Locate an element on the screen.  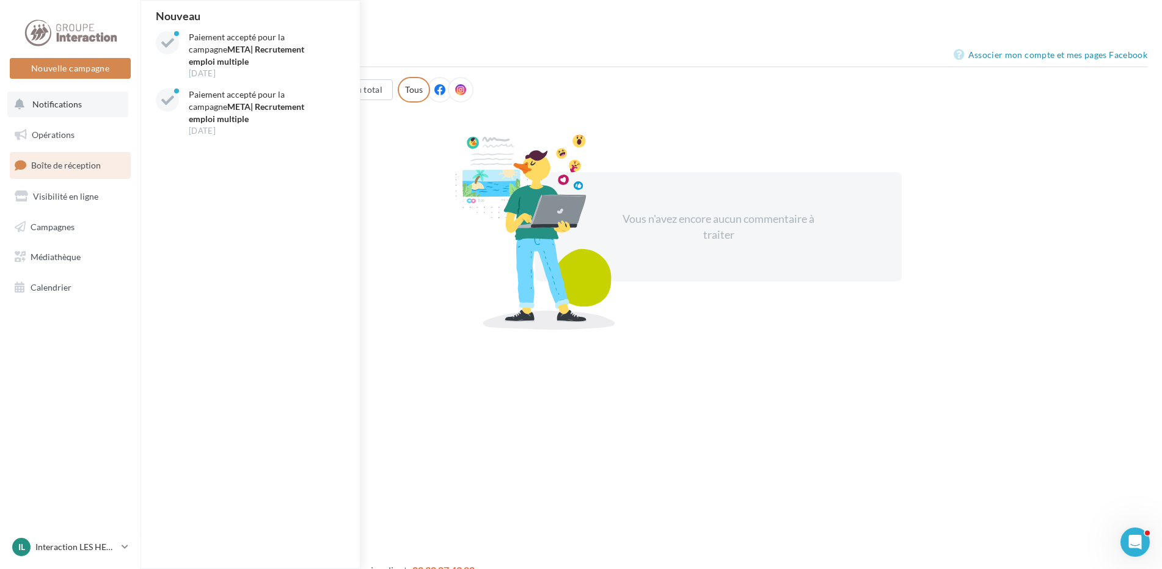
button: Nouvelle campagne is located at coordinates (70, 68).